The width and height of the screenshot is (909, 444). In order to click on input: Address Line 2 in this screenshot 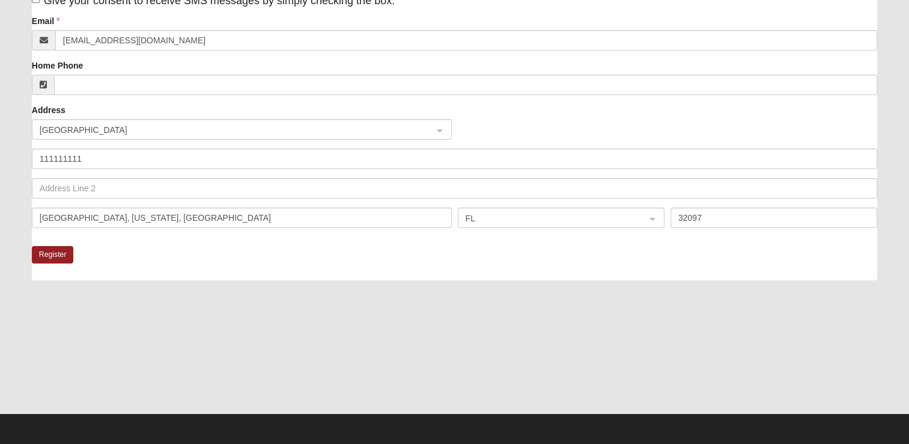, I will do `click(454, 188)`.